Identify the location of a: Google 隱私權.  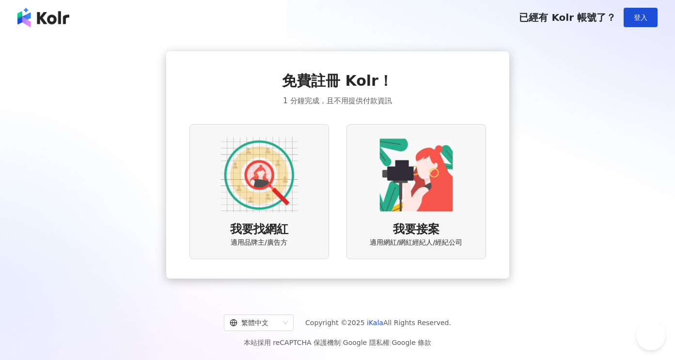
(366, 342).